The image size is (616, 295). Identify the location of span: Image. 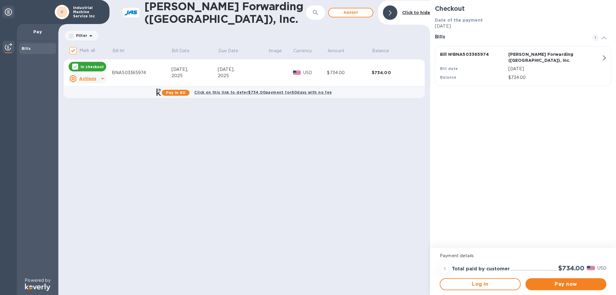
(275, 51).